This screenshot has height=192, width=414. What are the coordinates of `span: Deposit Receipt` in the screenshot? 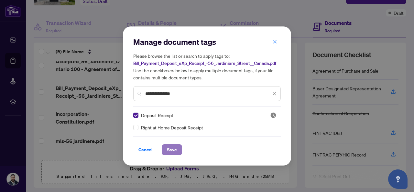 It's located at (157, 115).